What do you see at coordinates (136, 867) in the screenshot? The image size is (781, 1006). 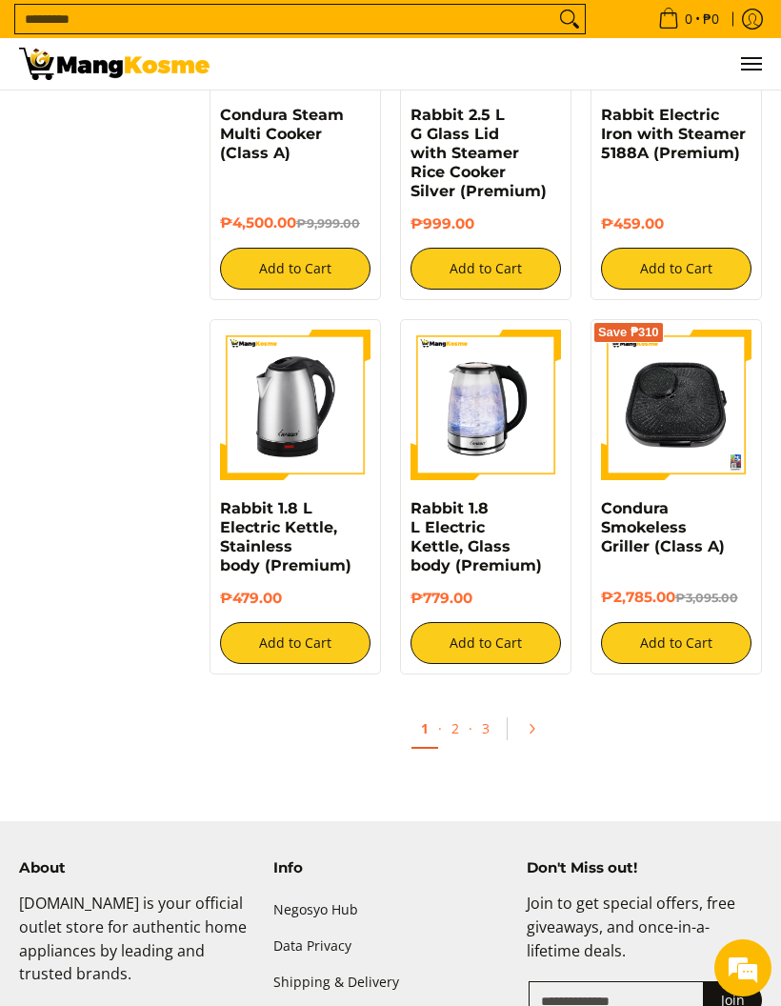 I see `h4: About` at bounding box center [136, 867].